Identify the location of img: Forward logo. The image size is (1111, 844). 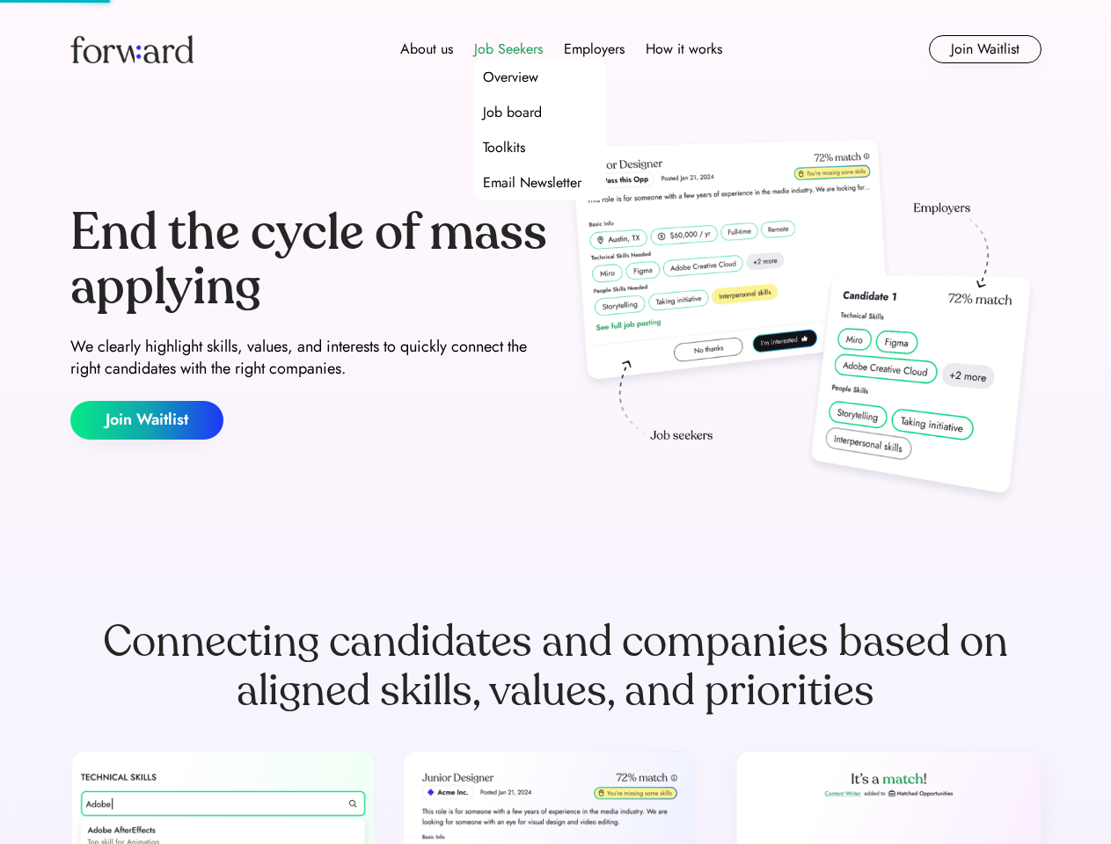
(132, 49).